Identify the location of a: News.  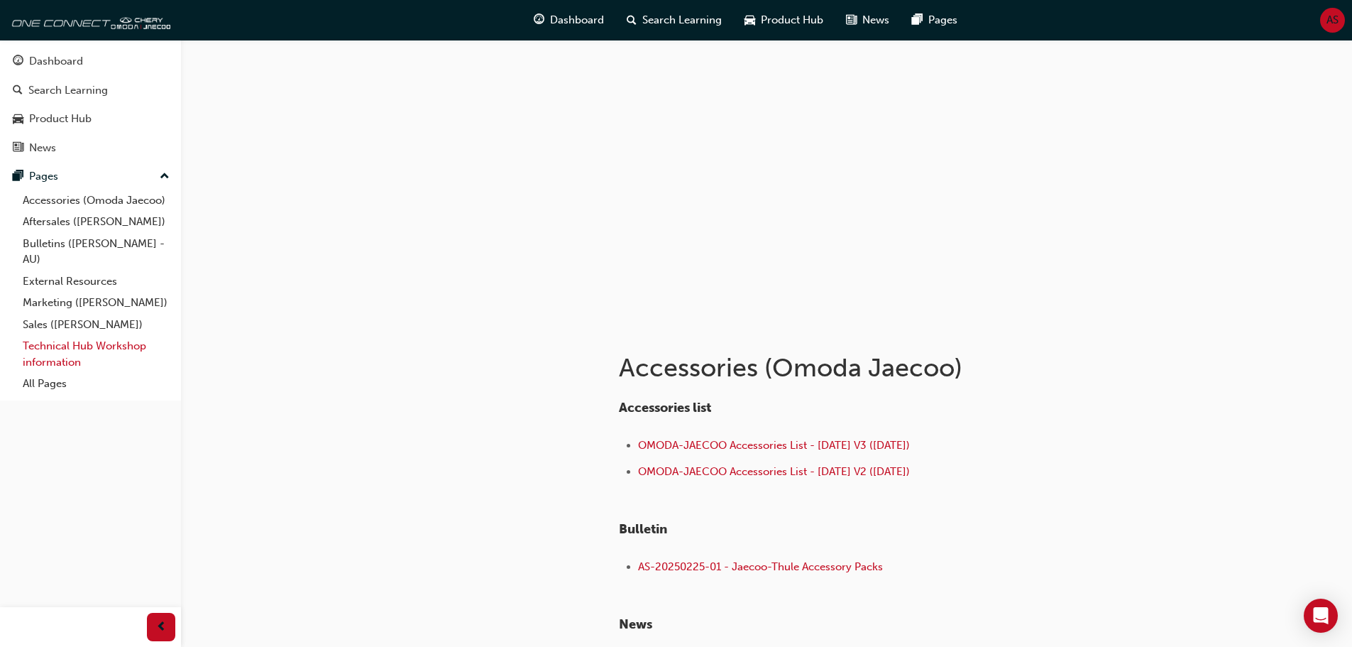
(90, 148).